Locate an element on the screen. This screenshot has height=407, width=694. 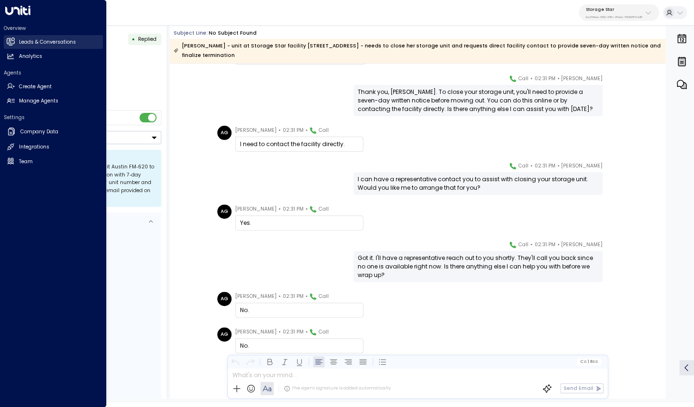
span: Subject Line: is located at coordinates (191, 33).